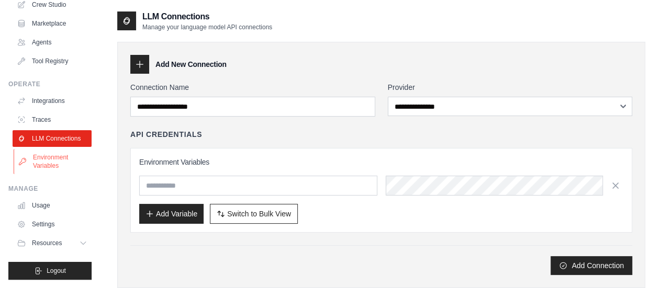 This screenshot has width=662, height=288. What do you see at coordinates (207, 27) in the screenshot?
I see `p: Manage your language model API connections` at bounding box center [207, 27].